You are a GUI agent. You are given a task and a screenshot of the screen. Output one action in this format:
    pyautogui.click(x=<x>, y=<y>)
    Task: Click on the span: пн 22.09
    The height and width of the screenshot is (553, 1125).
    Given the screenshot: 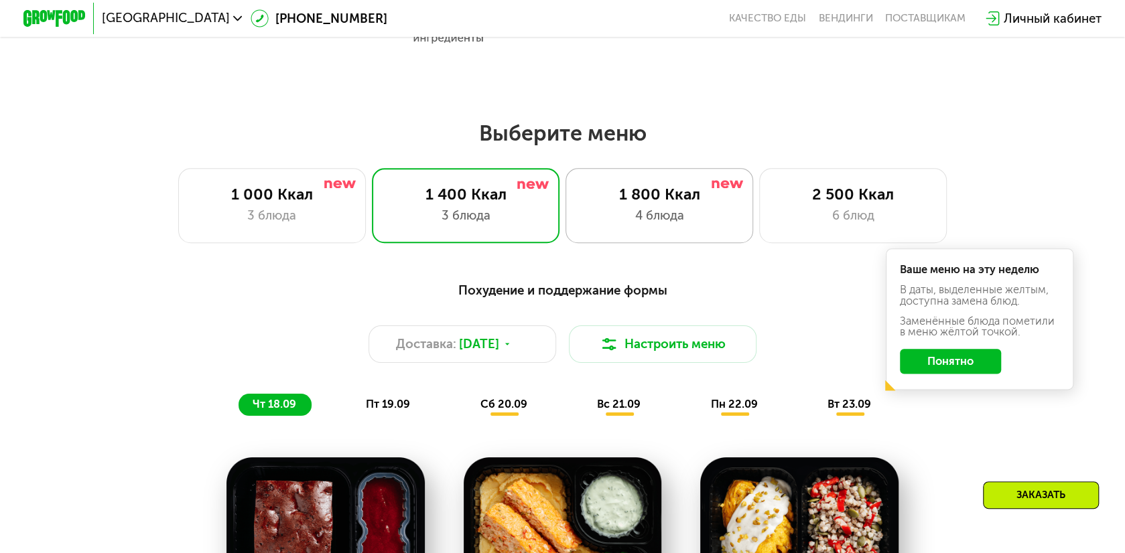 What is the action you would take?
    pyautogui.click(x=734, y=404)
    